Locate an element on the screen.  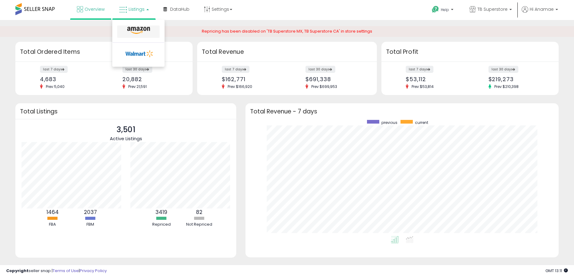
h3: Total Profit is located at coordinates (470, 52).